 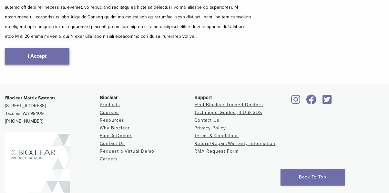 I want to click on a: Request a Virtual Demo, so click(x=127, y=151).